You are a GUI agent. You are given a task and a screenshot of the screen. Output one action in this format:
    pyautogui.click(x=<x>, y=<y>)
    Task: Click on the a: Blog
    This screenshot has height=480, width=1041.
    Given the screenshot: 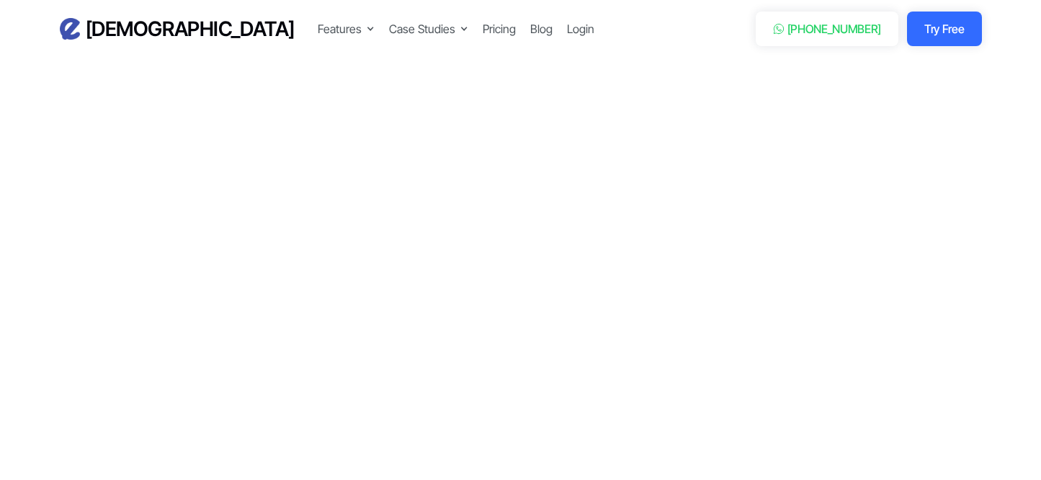 What is the action you would take?
    pyautogui.click(x=541, y=29)
    